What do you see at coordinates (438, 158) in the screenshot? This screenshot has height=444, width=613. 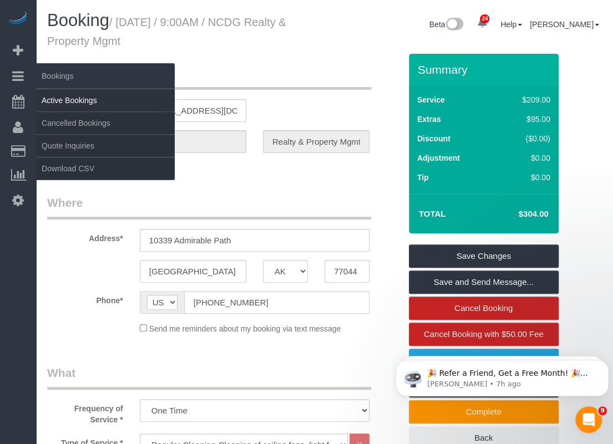 I see `label: Adjustment` at bounding box center [438, 158].